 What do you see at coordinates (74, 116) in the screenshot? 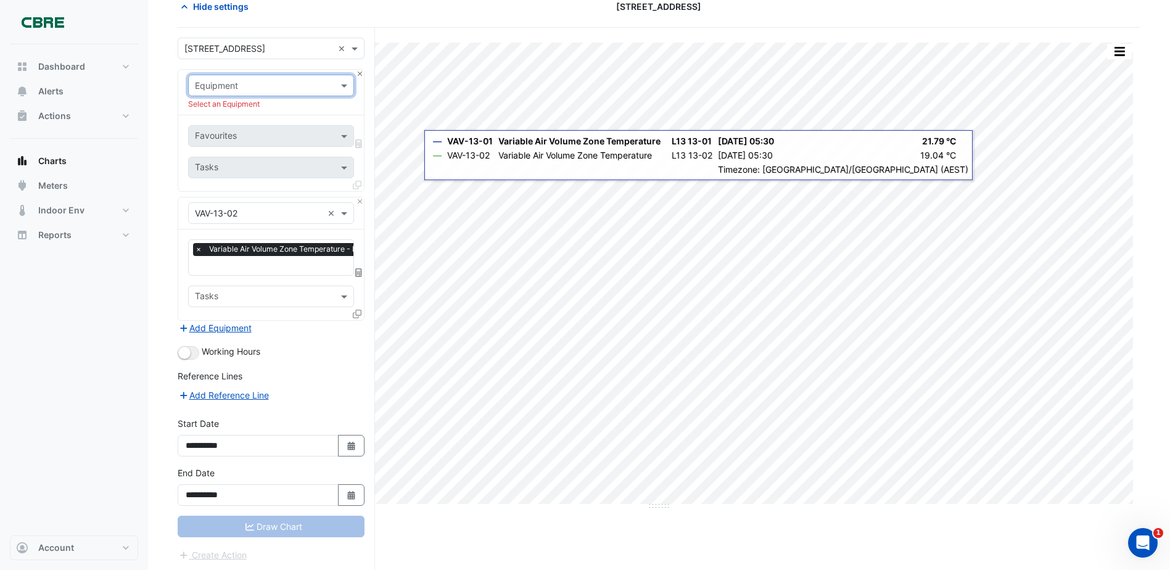
I see `button: Actions` at bounding box center [74, 116].